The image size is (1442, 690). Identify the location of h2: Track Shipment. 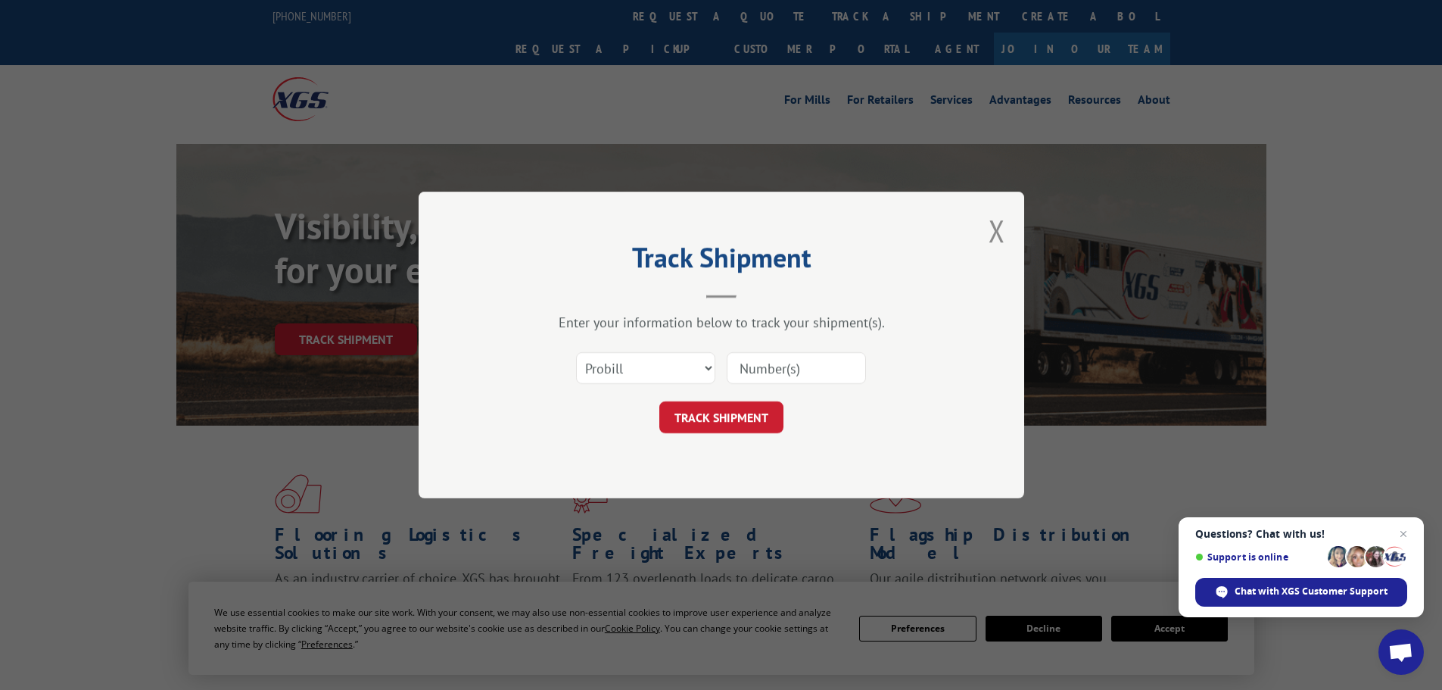
(721, 261).